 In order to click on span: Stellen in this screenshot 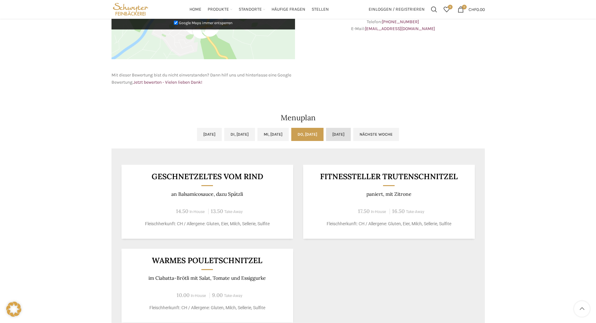, I will do `click(320, 9)`.